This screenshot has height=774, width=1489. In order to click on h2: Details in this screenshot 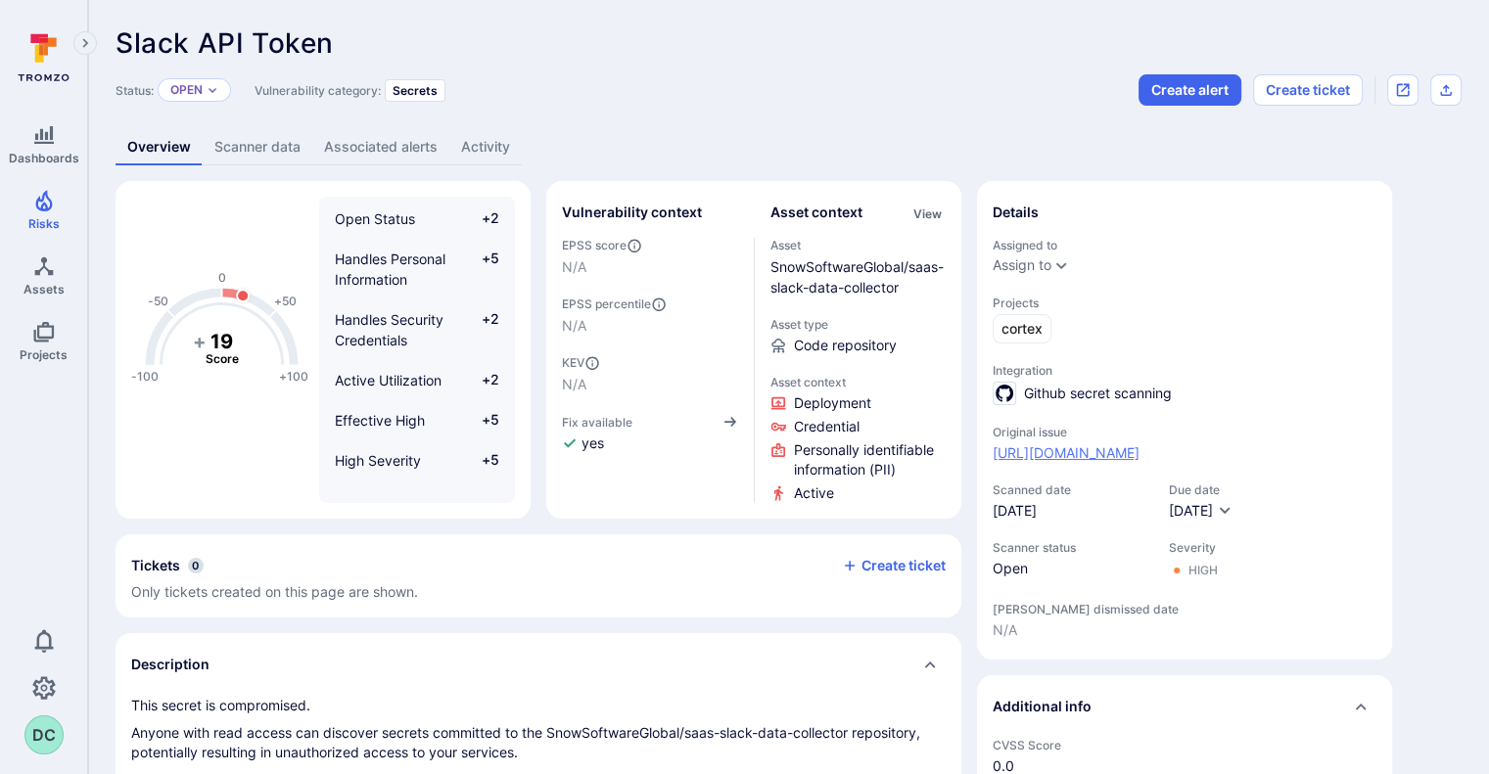, I will do `click(1015, 212)`.